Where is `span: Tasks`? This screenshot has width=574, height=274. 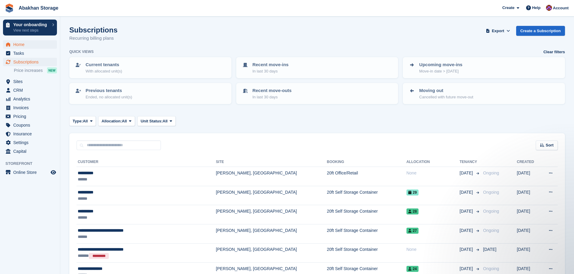
span: Tasks is located at coordinates (31, 53).